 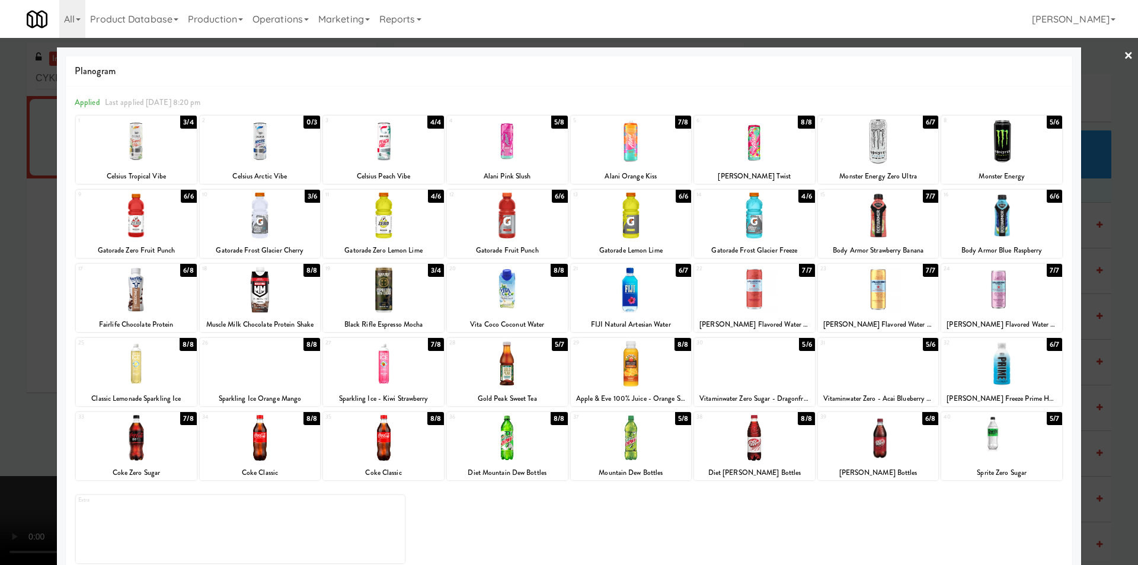 I want to click on div: 358/8Coke Classic, so click(x=383, y=446).